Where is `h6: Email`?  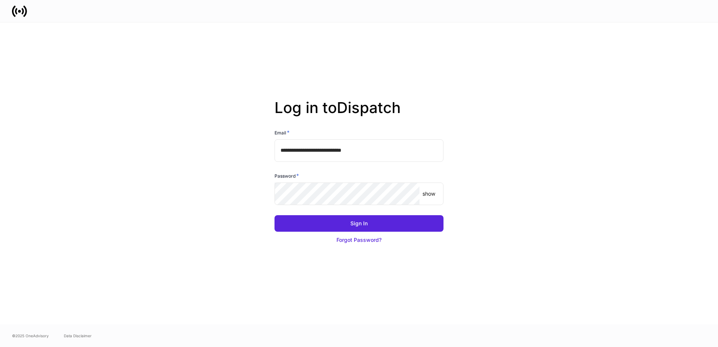
h6: Email is located at coordinates (282, 133).